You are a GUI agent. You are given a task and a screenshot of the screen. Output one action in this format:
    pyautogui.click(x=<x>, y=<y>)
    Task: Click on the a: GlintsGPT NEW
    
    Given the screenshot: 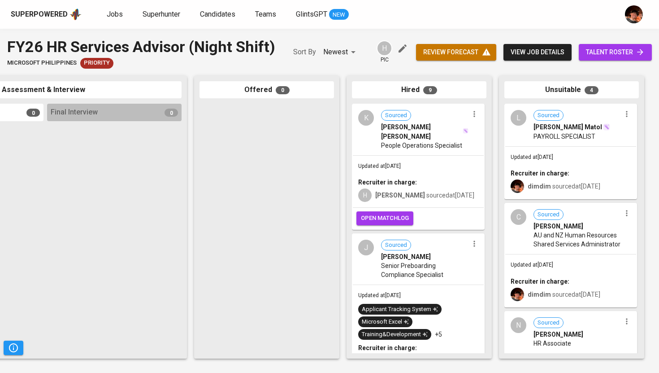 What is the action you would take?
    pyautogui.click(x=322, y=14)
    